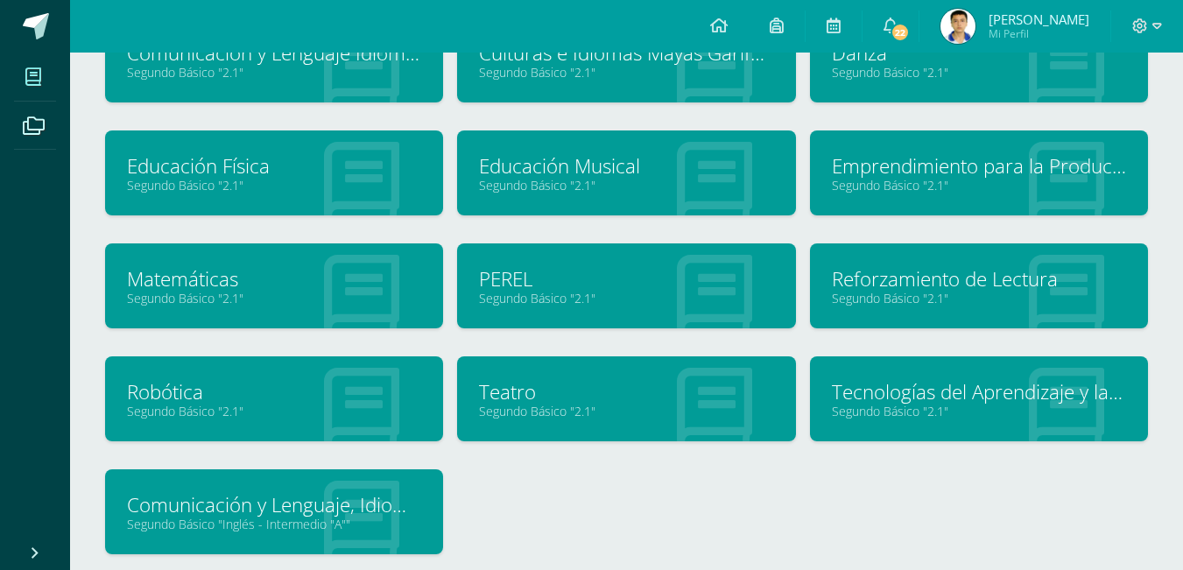  Describe the element at coordinates (274, 279) in the screenshot. I see `a: Matemáticas` at that location.